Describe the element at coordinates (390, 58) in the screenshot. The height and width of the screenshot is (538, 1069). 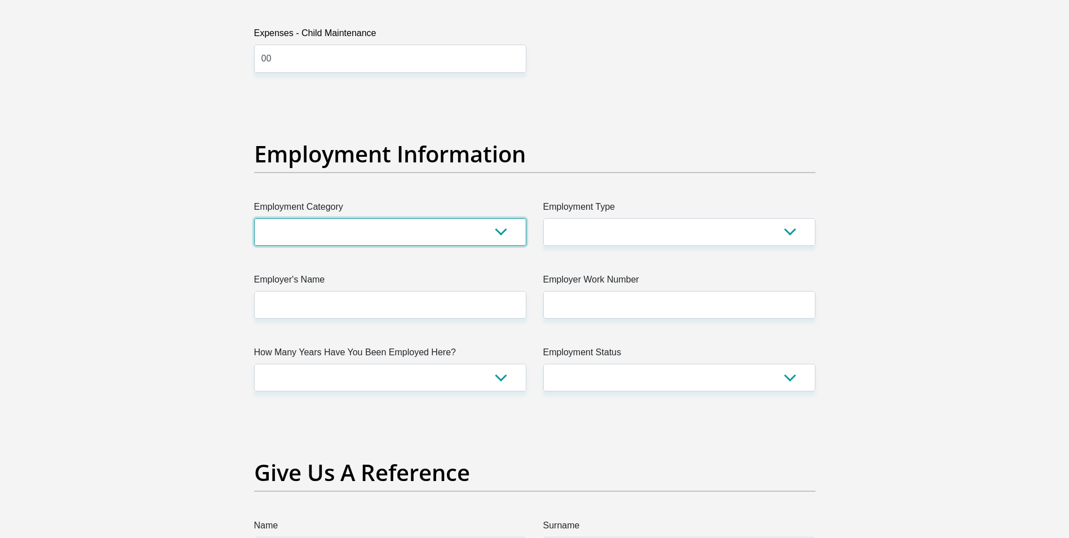
I see `input: Expenses - Child Maintenance` at that location.